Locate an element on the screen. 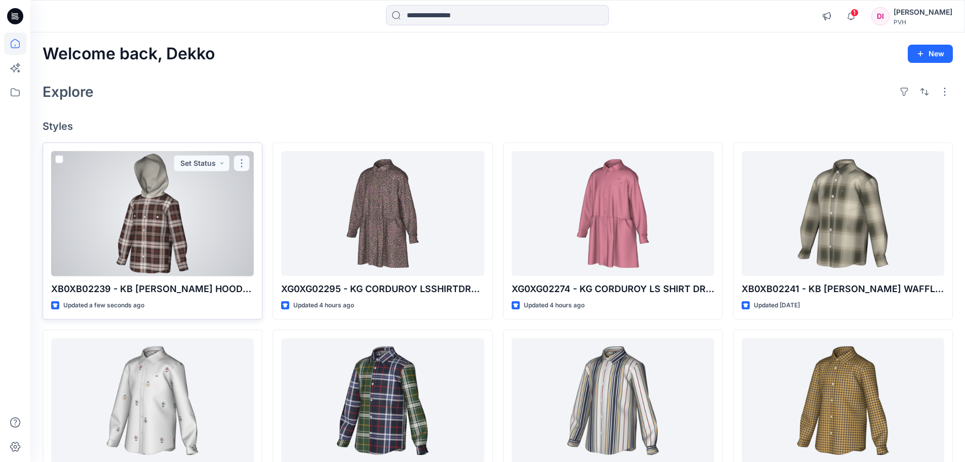 The image size is (965, 462). a: XB0XB02241 - KB LS SAINZ WAFFLE CHECK SHIRT - PROTO - V01 is located at coordinates (843, 213).